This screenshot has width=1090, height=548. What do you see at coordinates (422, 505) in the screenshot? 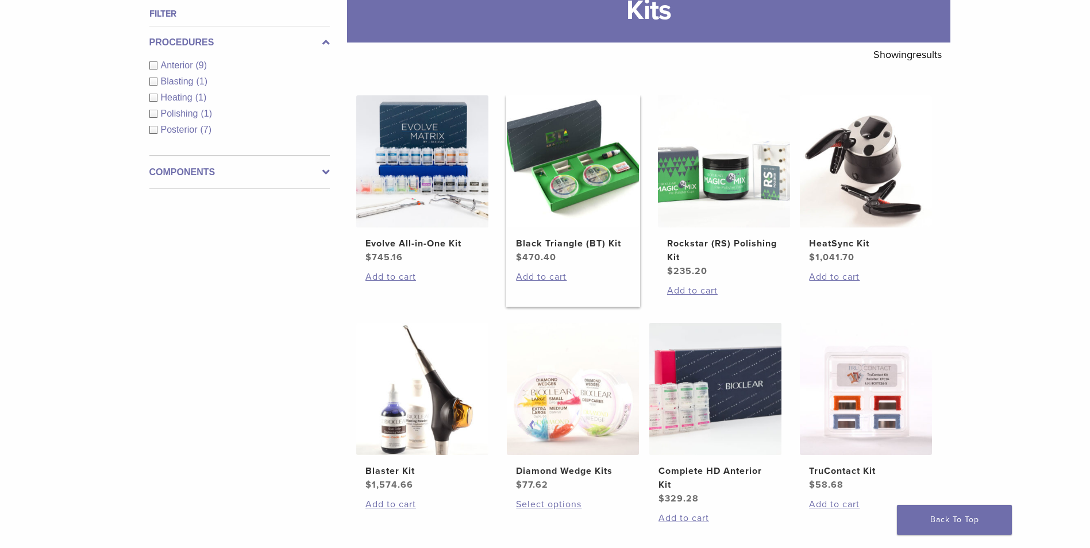
I see `a: Add to cart: “Blaster Kit”` at bounding box center [422, 505].